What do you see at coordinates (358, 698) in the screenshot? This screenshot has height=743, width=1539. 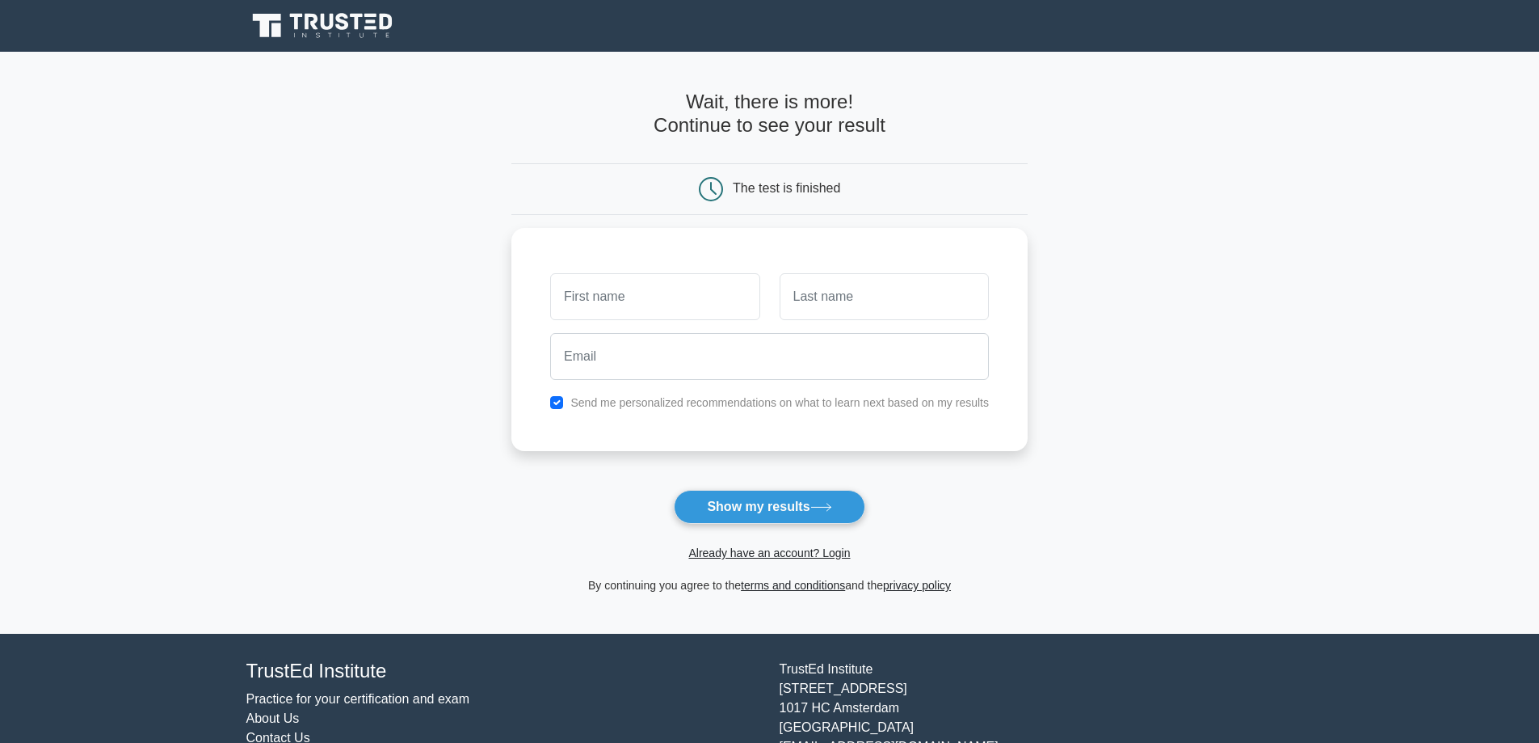 I see `a: Practice for your certification and exam` at bounding box center [358, 698].